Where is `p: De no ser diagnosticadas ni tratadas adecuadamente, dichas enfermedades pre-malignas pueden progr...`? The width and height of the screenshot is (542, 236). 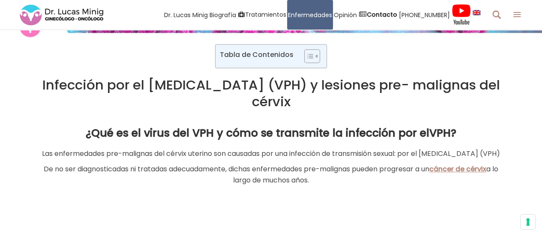
p: De no ser diagnosticadas ni tratadas adecuadamente, dichas enfermedades pre-malignas pueden progr... is located at coordinates (271, 175).